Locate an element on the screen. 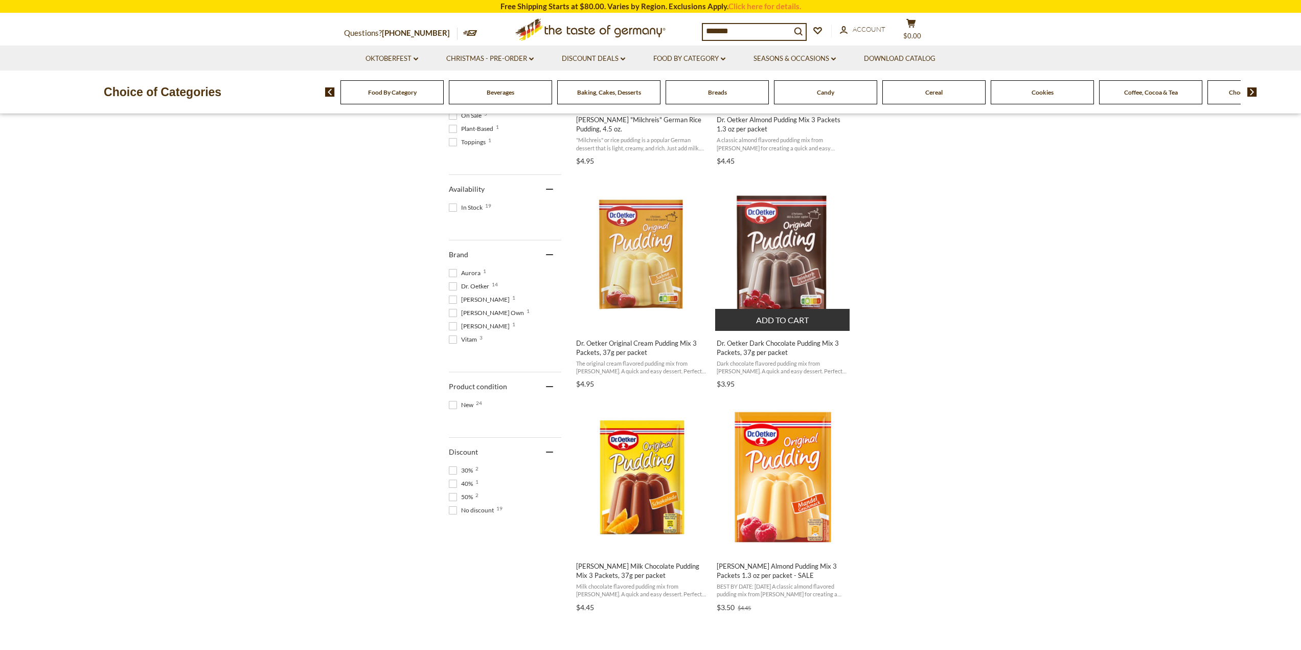 The width and height of the screenshot is (1301, 650). span: $0.00 is located at coordinates (912, 36).